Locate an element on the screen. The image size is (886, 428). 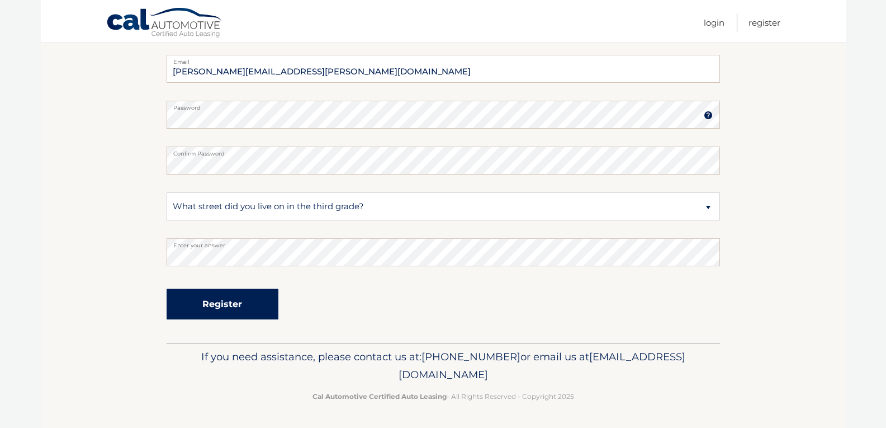
label: Confirm Password is located at coordinates (443, 151).